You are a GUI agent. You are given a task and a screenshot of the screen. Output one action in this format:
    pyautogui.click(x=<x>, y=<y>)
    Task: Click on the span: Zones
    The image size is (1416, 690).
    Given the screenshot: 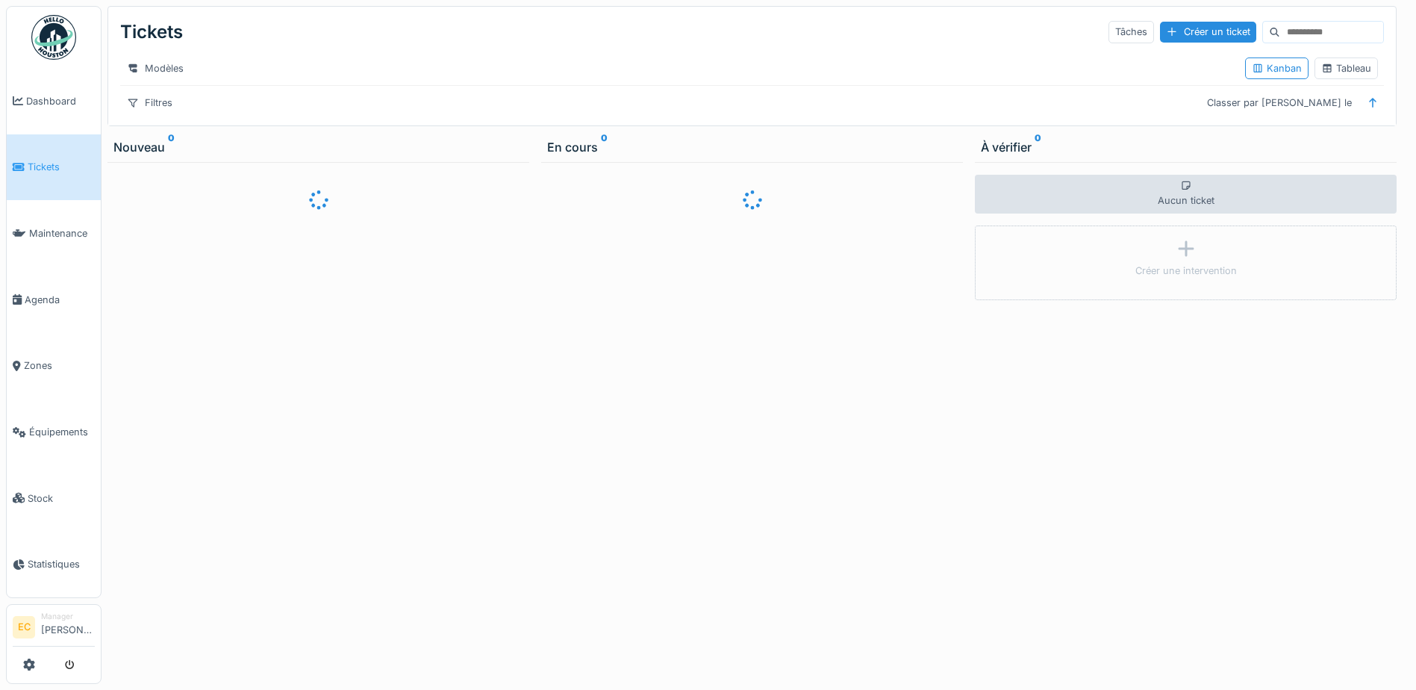 What is the action you would take?
    pyautogui.click(x=59, y=365)
    